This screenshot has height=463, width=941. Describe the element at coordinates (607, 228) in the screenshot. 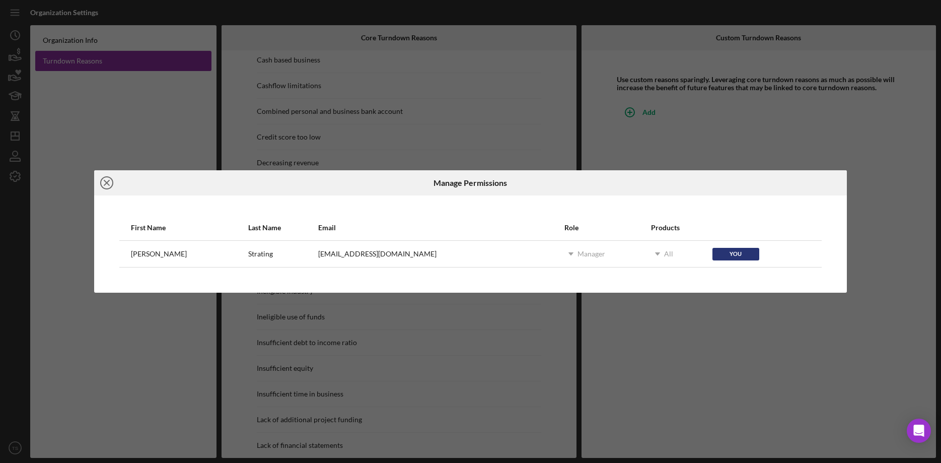

I see `div: Role` at that location.